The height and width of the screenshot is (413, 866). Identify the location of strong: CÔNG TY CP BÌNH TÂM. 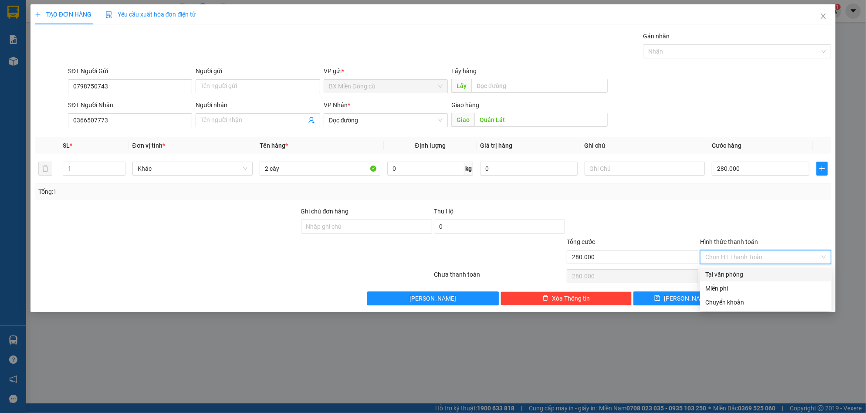
(74, 17).